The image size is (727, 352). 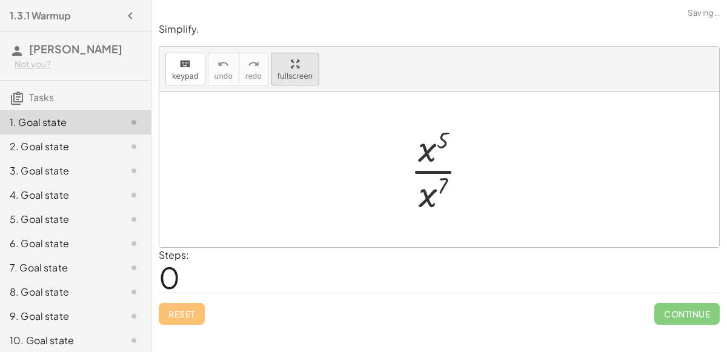 What do you see at coordinates (58, 268) in the screenshot?
I see `div: 7. Goal state` at bounding box center [58, 268].